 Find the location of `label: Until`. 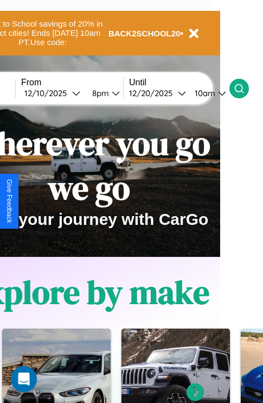

label: Until is located at coordinates (179, 82).